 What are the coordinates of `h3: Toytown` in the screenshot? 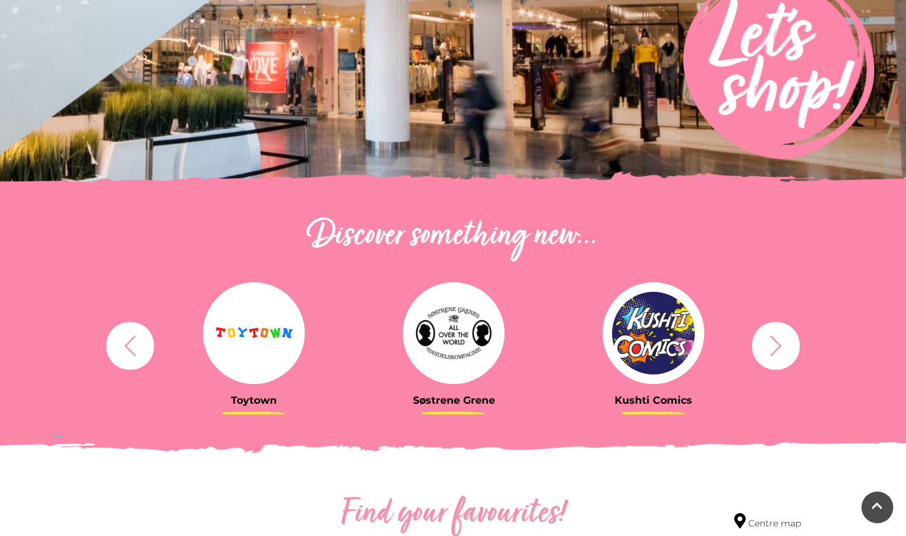 It's located at (254, 400).